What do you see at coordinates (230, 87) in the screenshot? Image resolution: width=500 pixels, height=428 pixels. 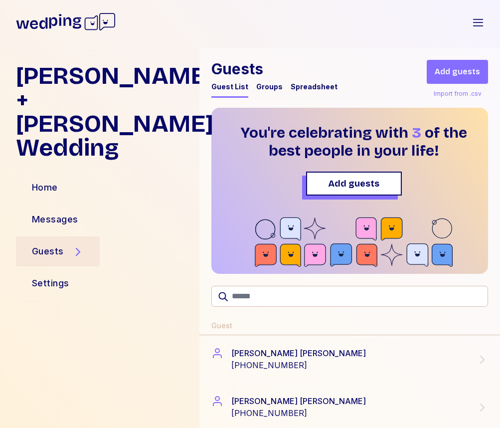 I see `div: Guest List` at bounding box center [230, 87].